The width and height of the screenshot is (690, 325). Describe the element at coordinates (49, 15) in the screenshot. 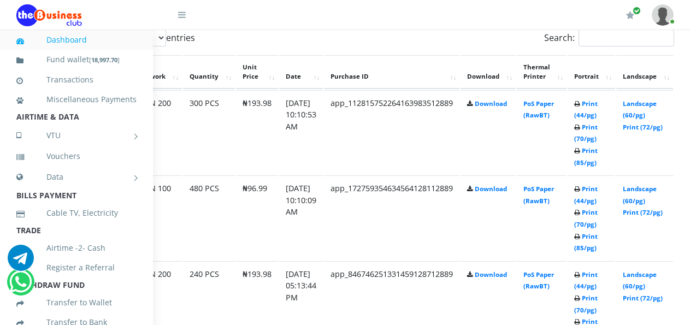

I see `img: Logo` at that location.